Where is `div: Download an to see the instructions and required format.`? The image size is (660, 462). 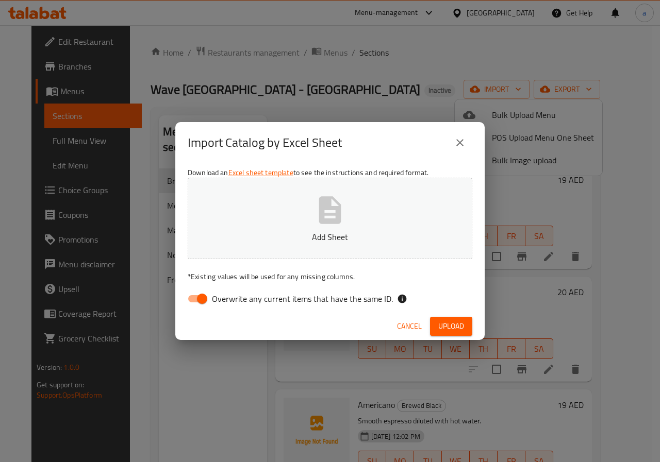 div: Download an to see the instructions and required format. is located at coordinates (330, 238).